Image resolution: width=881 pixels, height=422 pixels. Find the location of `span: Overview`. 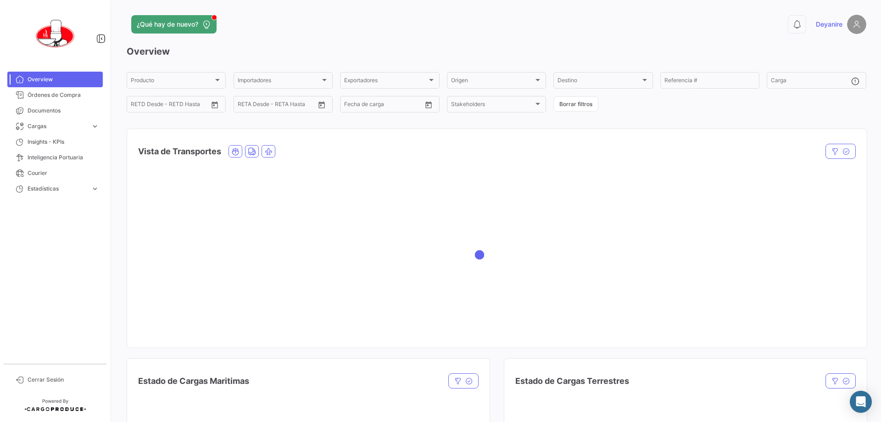

span: Overview is located at coordinates (63, 79).